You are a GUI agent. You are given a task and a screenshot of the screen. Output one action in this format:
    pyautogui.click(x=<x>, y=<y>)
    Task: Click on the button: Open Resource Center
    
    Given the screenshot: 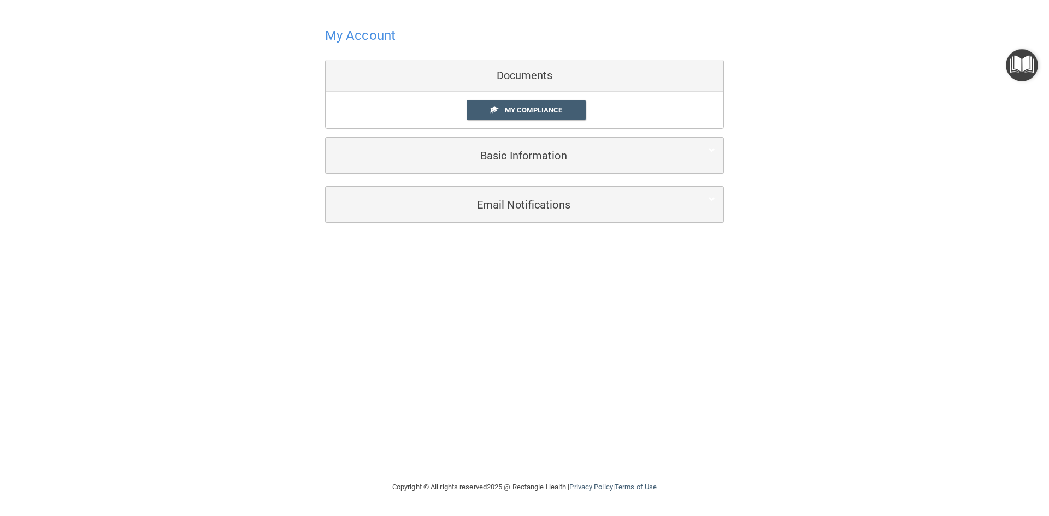 What is the action you would take?
    pyautogui.click(x=1021, y=65)
    